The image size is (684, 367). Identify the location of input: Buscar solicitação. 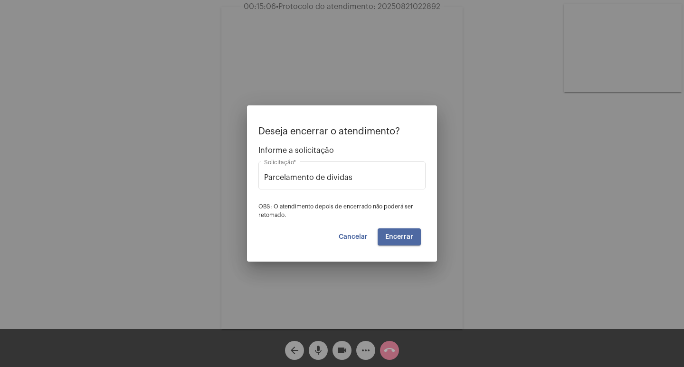
(342, 178).